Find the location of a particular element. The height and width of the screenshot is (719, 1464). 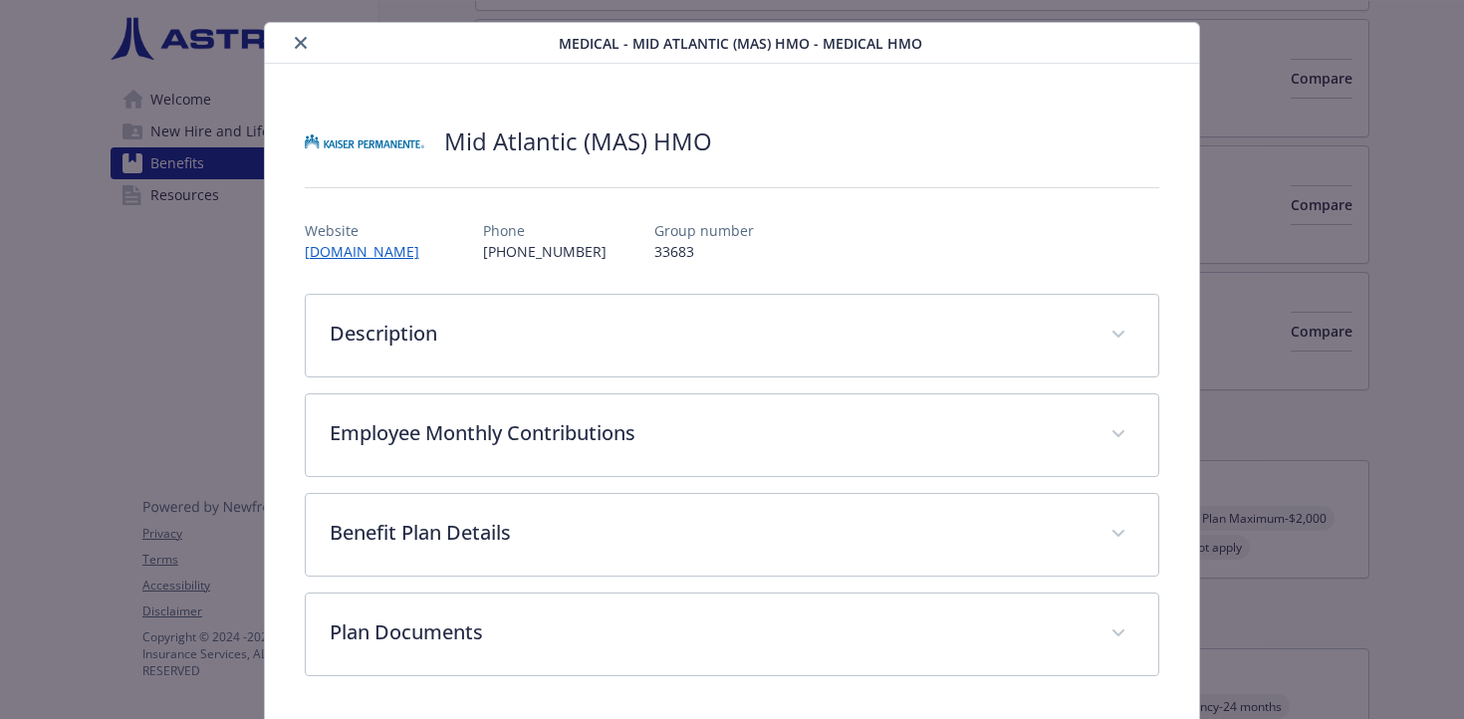

span: Medical - Mid Atlantic (MAS) HMO - Medical HMO is located at coordinates (740, 43).